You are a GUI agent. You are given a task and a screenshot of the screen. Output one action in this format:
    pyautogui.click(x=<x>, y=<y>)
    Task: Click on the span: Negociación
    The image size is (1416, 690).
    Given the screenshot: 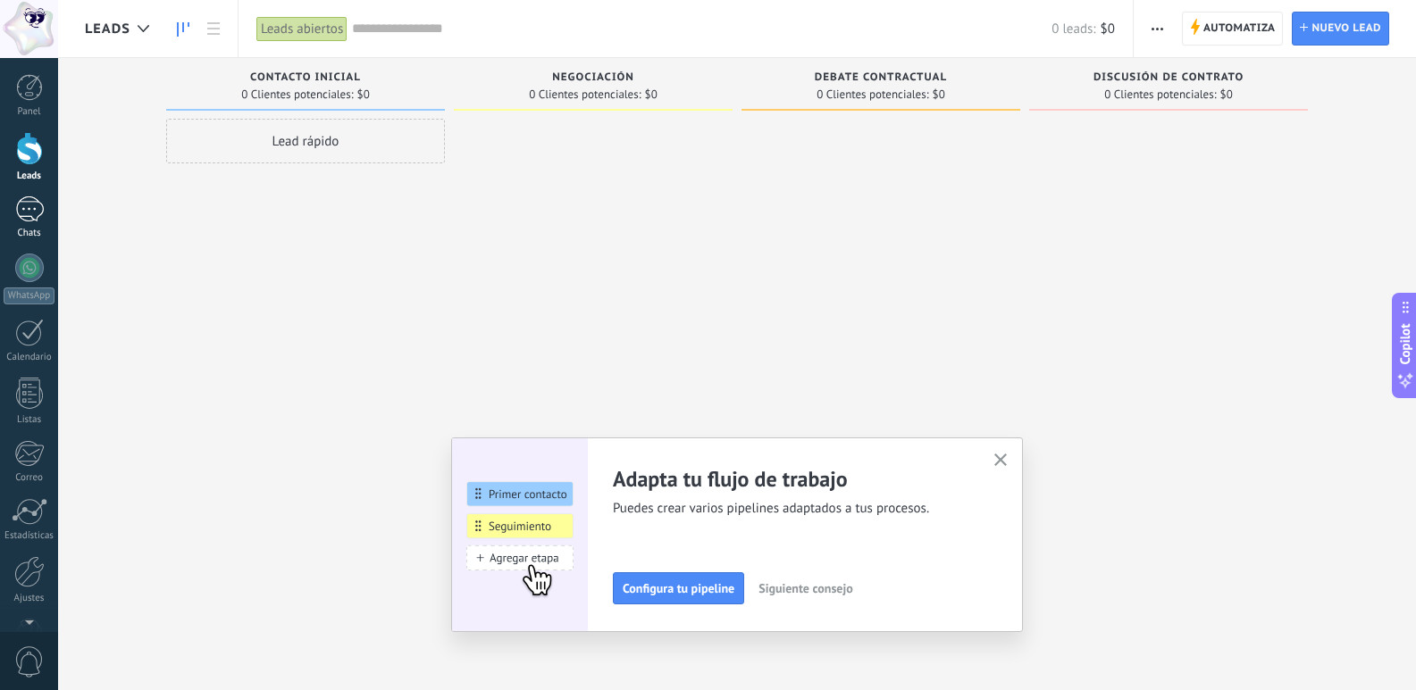 What is the action you would take?
    pyautogui.click(x=593, y=78)
    